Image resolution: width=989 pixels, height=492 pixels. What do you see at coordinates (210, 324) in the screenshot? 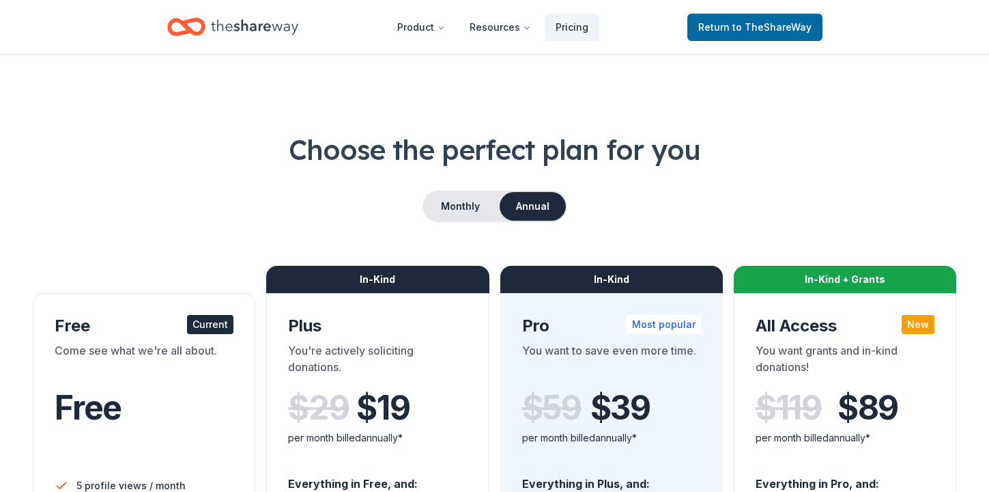
I see `div: Current` at bounding box center [210, 324].